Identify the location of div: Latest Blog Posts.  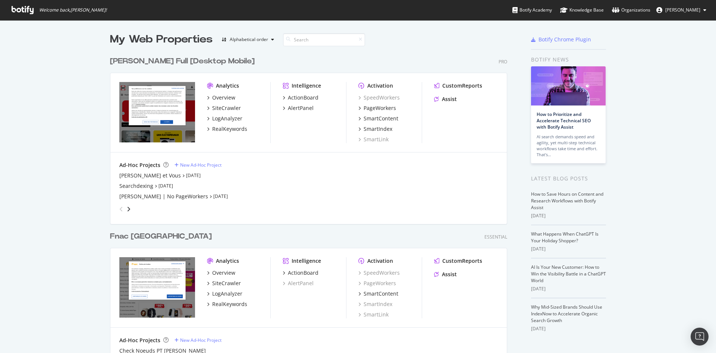
(568, 179).